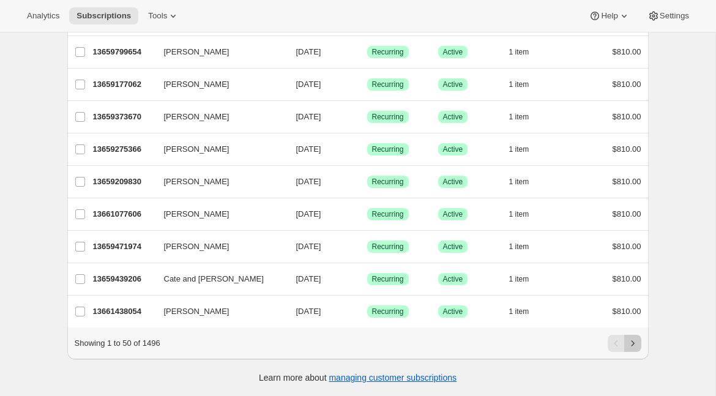 Image resolution: width=716 pixels, height=396 pixels. Describe the element at coordinates (157, 16) in the screenshot. I see `span: Tools` at that location.